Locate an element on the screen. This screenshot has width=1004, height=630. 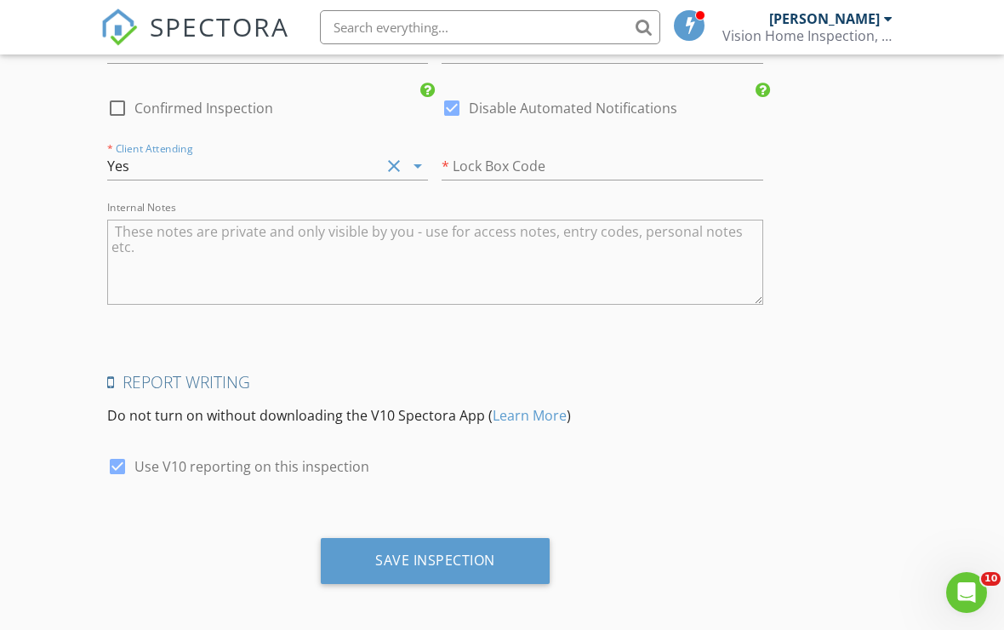
a: Learn More is located at coordinates (529, 415).